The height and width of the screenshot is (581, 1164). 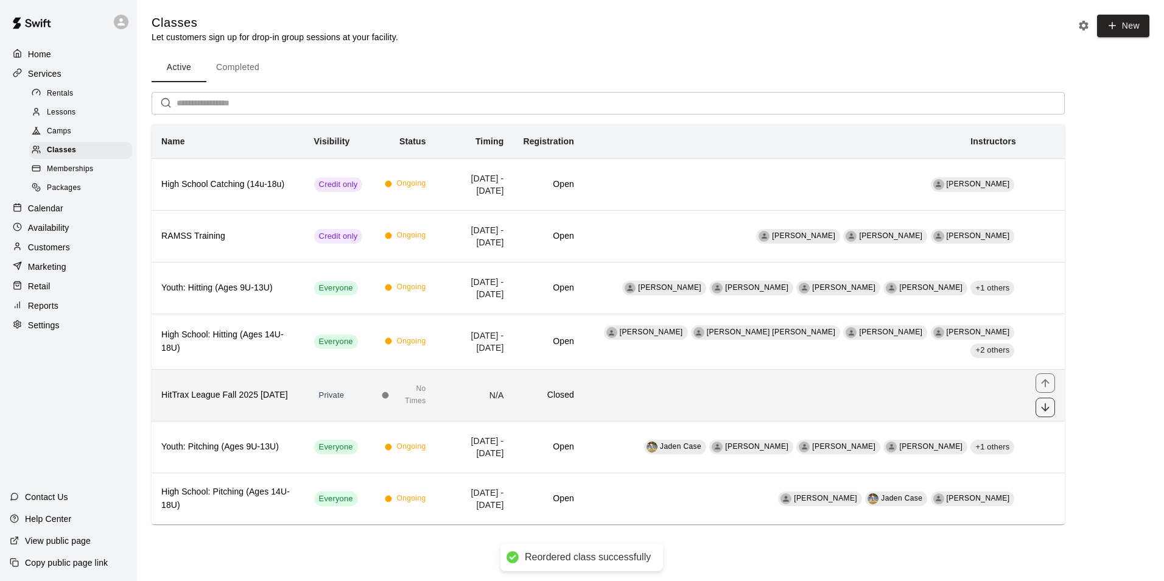 I want to click on p: View public page, so click(x=58, y=541).